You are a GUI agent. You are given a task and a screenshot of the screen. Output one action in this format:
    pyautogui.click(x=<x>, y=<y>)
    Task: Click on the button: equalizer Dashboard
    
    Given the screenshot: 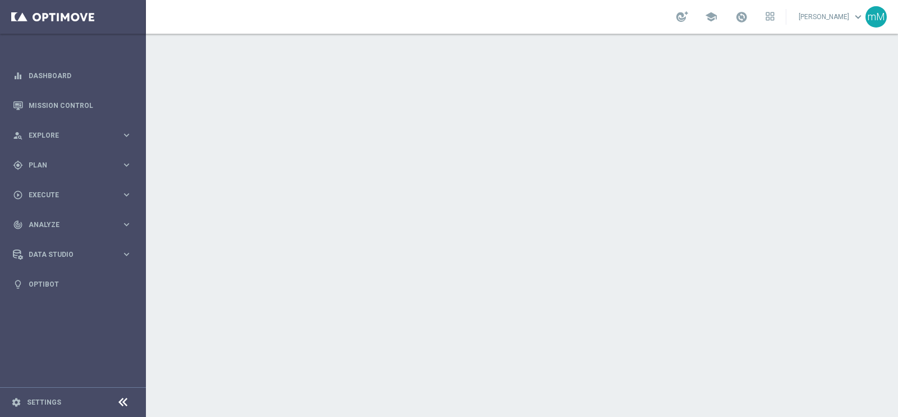 What is the action you would take?
    pyautogui.click(x=72, y=76)
    